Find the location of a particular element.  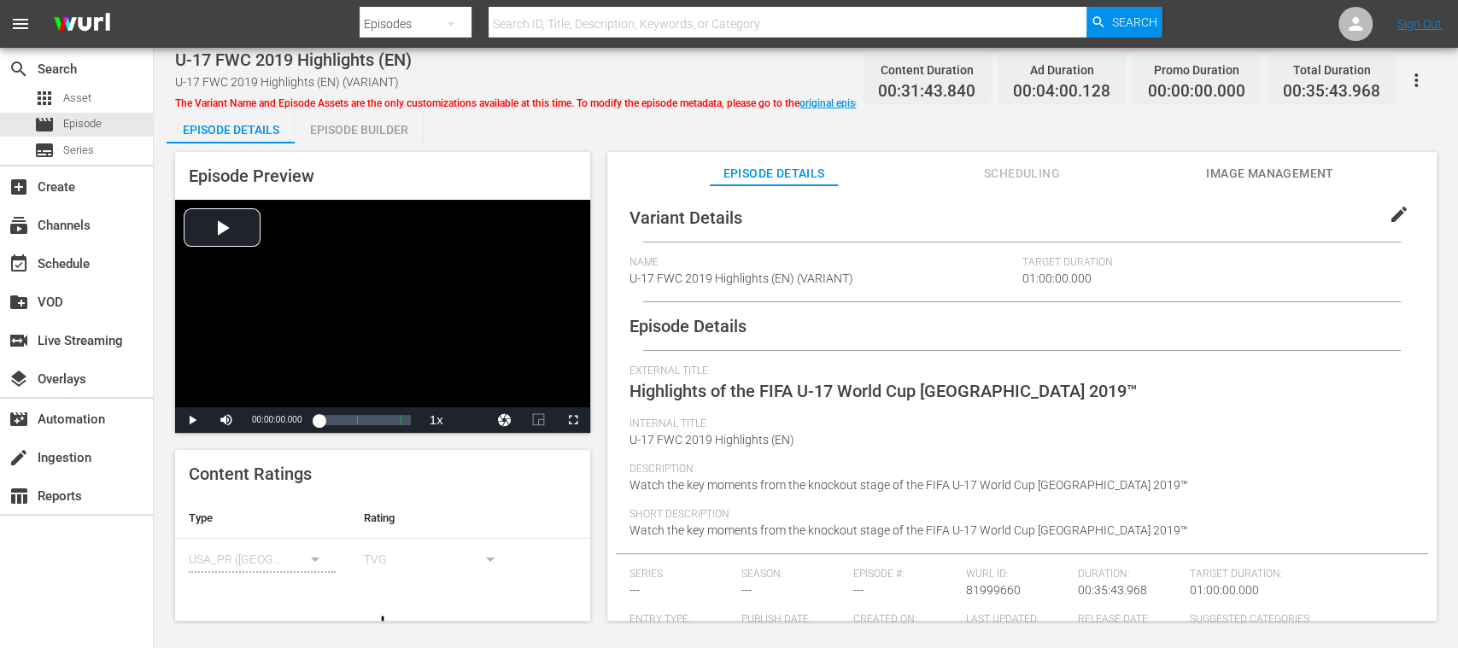

span: Schedule is located at coordinates (19, 264).